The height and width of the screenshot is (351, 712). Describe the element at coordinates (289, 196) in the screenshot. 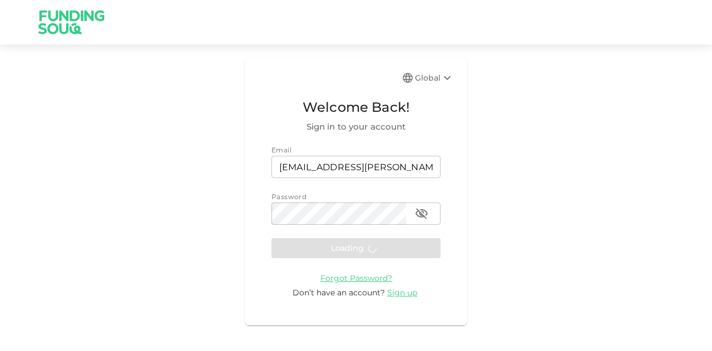

I see `span: Password` at that location.